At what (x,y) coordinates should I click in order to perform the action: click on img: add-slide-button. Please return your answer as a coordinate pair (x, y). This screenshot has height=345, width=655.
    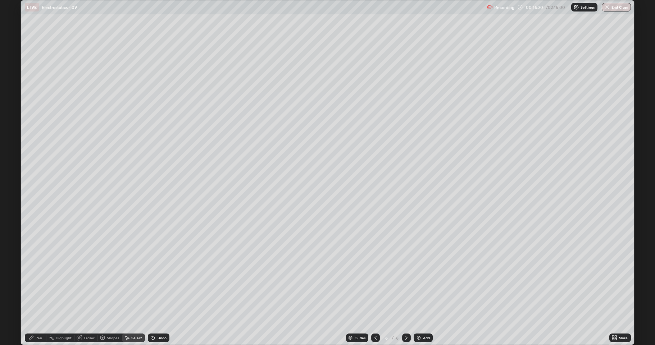
    Looking at the image, I should click on (418, 338).